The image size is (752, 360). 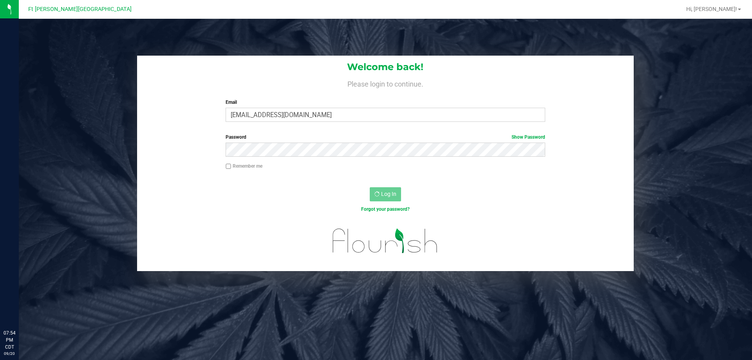 I want to click on a: Show Password, so click(x=528, y=137).